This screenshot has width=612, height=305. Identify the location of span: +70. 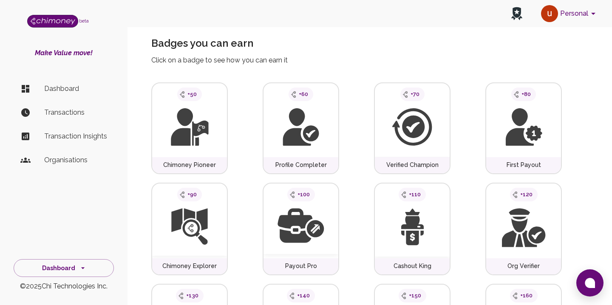
(415, 94).